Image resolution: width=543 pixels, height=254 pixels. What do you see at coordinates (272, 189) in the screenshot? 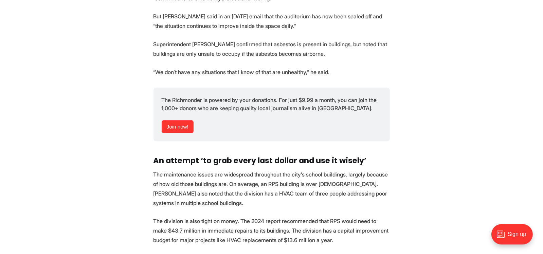
I see `p: The maintenance issues are widespread throughout the city’s school buildings, largely because of ...` at bounding box center [272, 189].